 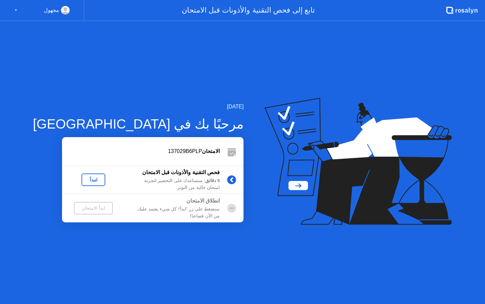 I want to click on b: انطلاق الامتحان, so click(x=203, y=200).